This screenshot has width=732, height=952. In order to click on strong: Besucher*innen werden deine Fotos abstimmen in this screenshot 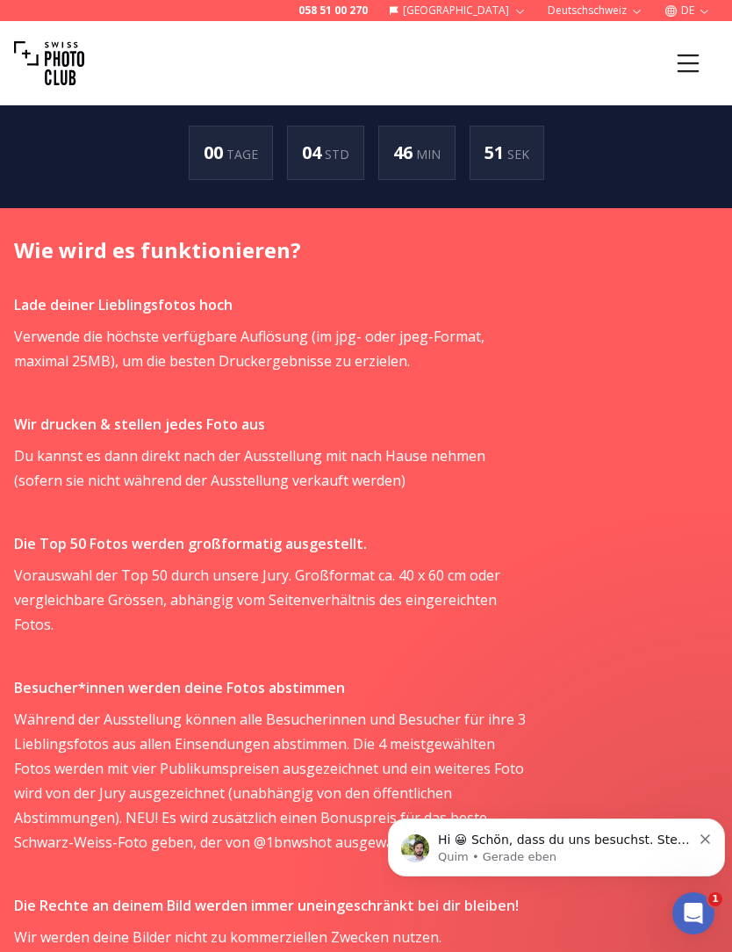, I will do `click(179, 688)`.